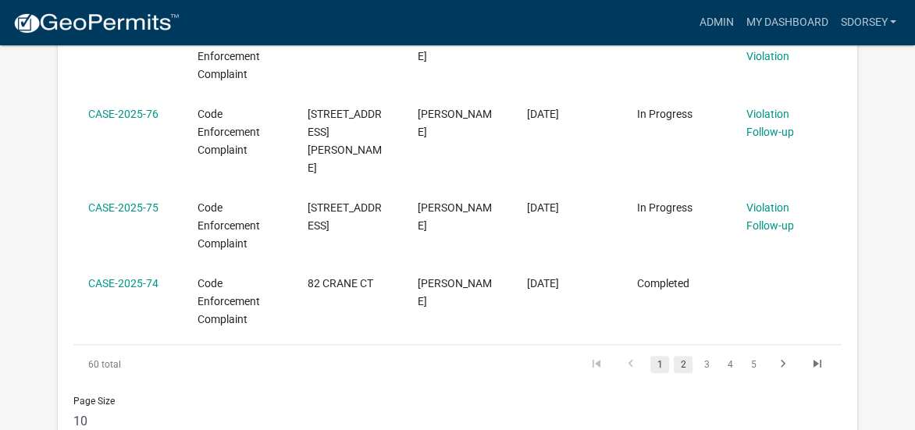 The width and height of the screenshot is (915, 430). Describe the element at coordinates (683, 365) in the screenshot. I see `li: page 2` at that location.